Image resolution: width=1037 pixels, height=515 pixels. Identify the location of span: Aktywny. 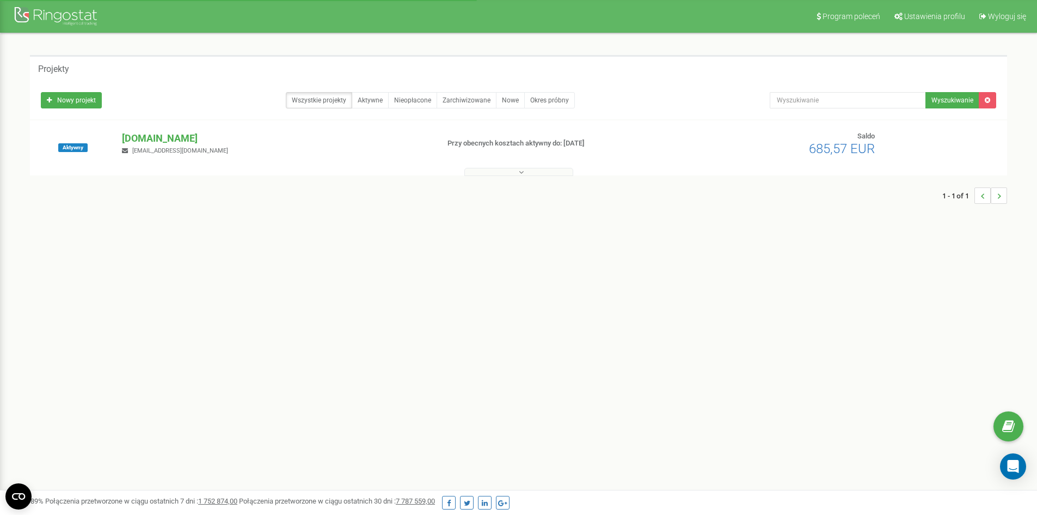
(73, 148).